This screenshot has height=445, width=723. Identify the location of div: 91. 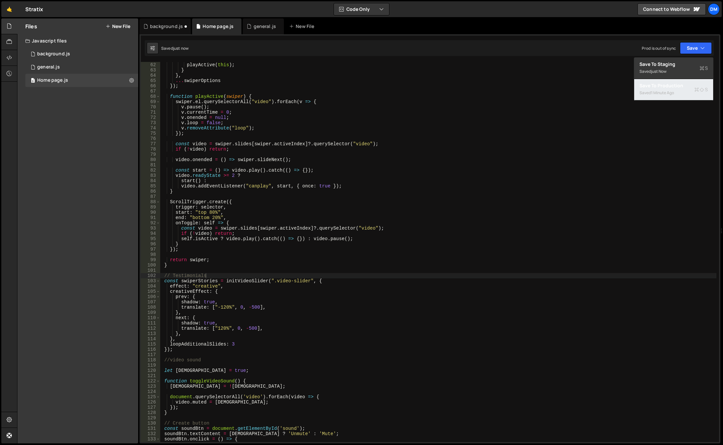
(150, 218).